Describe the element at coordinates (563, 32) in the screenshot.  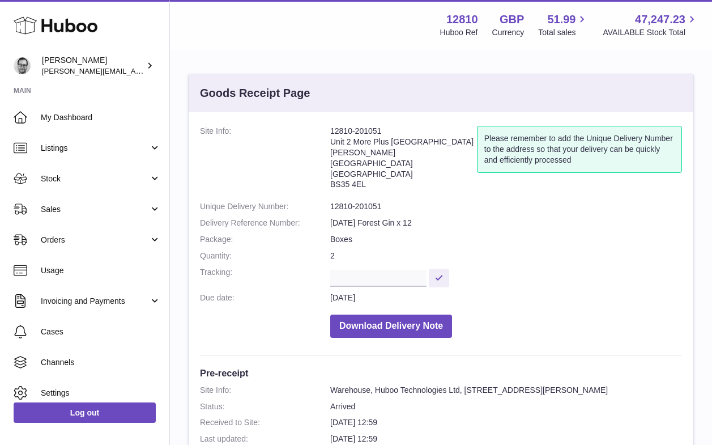
I see `span: Total sales` at that location.